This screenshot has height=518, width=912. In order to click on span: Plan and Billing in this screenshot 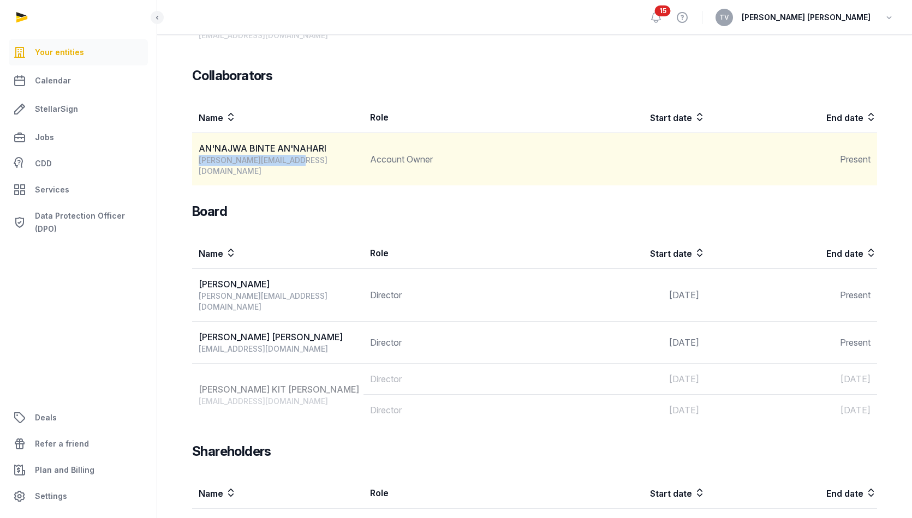, I will do `click(64, 470)`.